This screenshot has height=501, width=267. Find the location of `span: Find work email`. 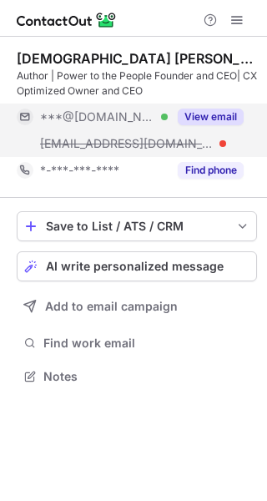

span: Find work email is located at coordinates (147, 343).